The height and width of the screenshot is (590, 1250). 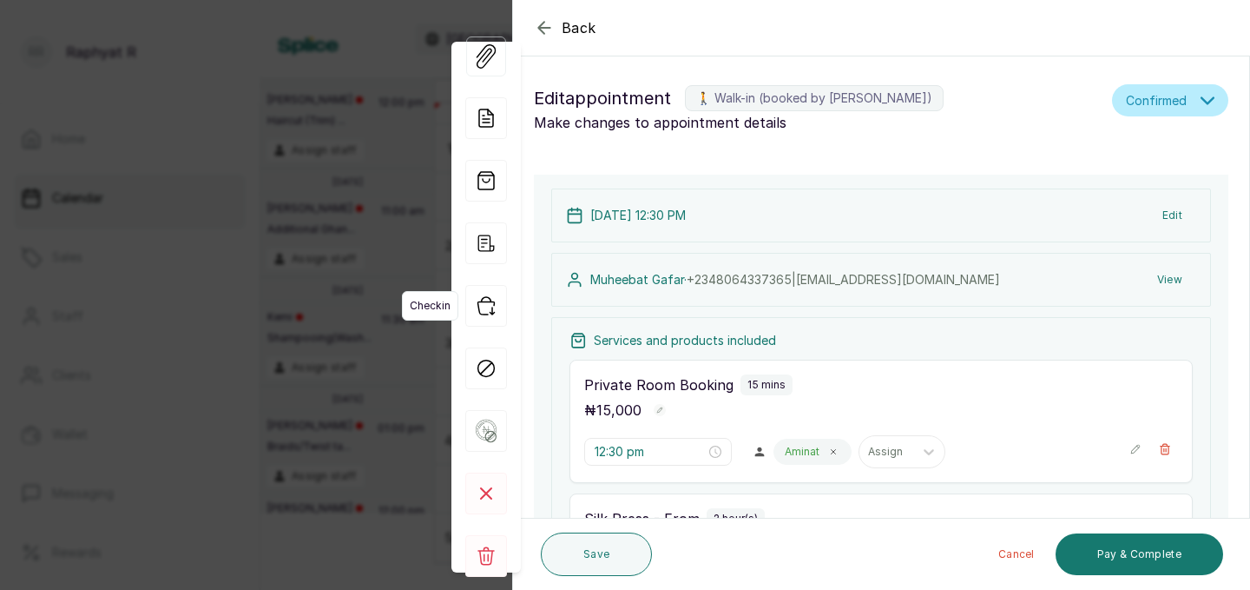 I want to click on input: Select time, so click(x=650, y=452).